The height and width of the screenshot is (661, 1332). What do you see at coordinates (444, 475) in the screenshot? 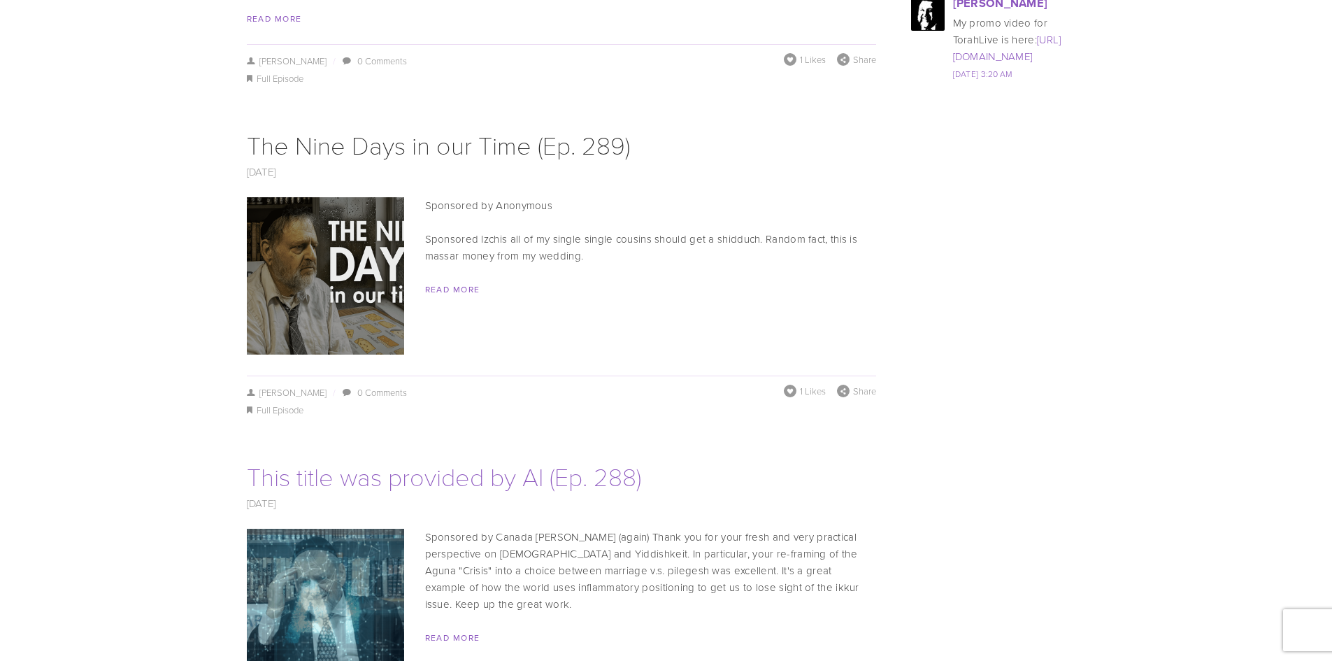
I see `a: This title was provided by AI (Ep. 288)` at bounding box center [444, 475].